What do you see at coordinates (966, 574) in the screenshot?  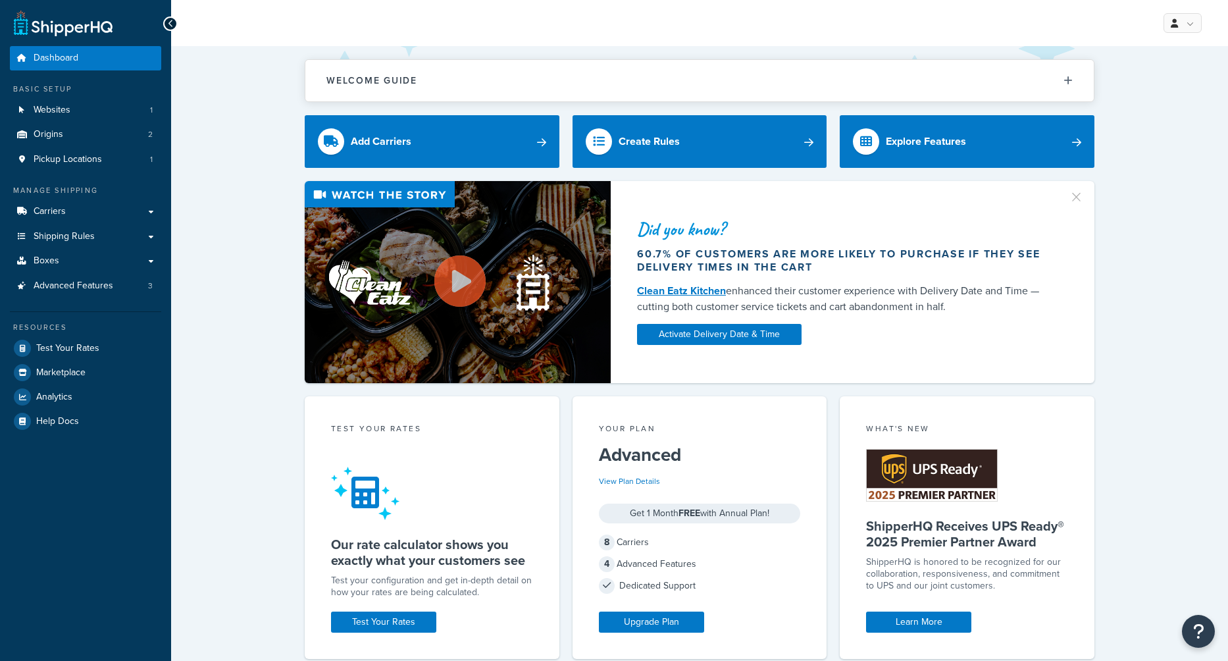 I see `p: ShipperHQ is honored to be recognized for our collaboration, responsiveness, and commitment to UP...` at bounding box center [966, 574].